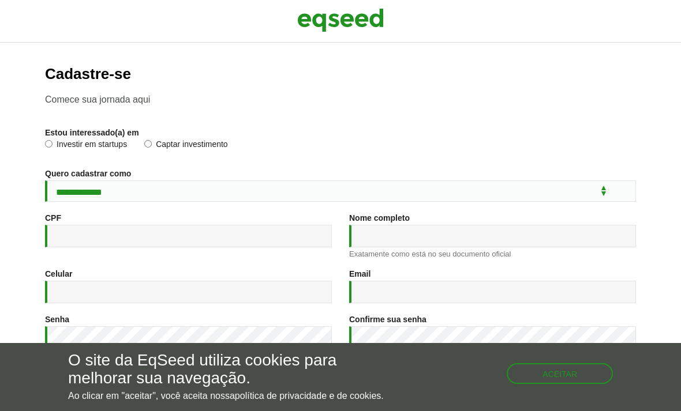 This screenshot has width=681, height=411. Describe the element at coordinates (53, 218) in the screenshot. I see `label: CPF` at that location.